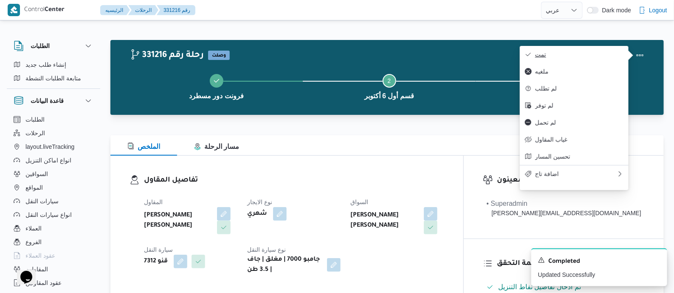  What do you see at coordinates (389, 81) in the screenshot?
I see `span: 2` at bounding box center [389, 81].